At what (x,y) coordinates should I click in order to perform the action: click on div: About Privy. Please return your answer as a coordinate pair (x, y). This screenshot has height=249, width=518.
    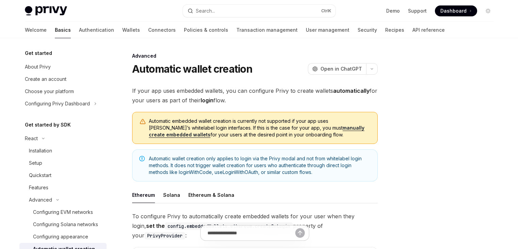
    Looking at the image, I should click on (38, 67).